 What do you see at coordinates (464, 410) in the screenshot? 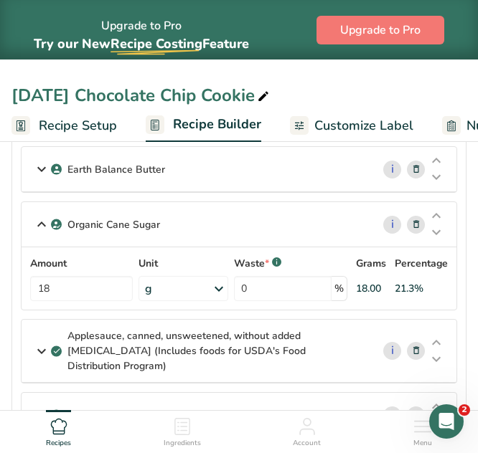
I see `span: 2` at bounding box center [464, 410].